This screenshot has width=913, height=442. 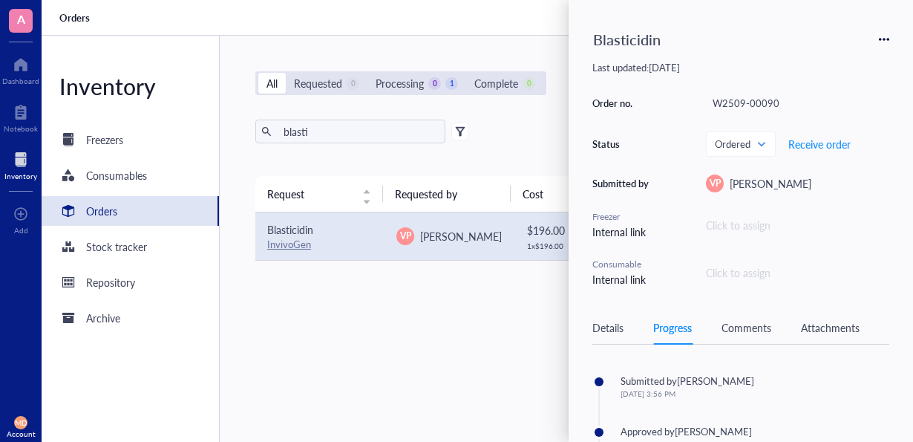 What do you see at coordinates (117, 175) in the screenshot?
I see `div: Consumables` at bounding box center [117, 175].